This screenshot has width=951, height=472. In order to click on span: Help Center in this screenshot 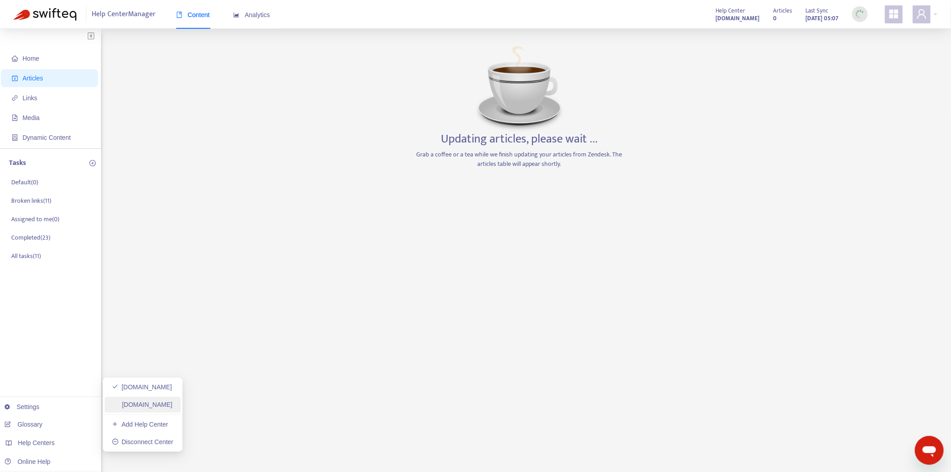, I will do `click(731, 11)`.